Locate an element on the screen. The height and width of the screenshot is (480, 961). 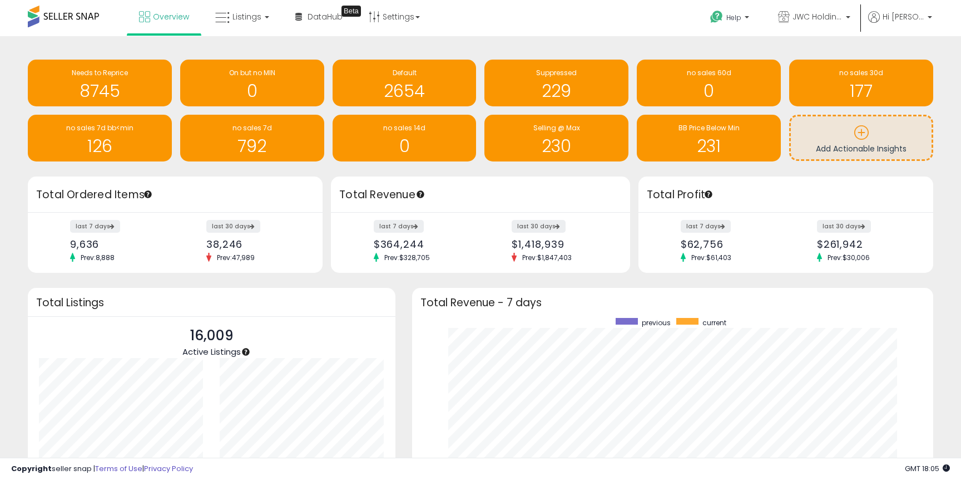
a: Needs to Reprice 8745 is located at coordinates (100, 83).